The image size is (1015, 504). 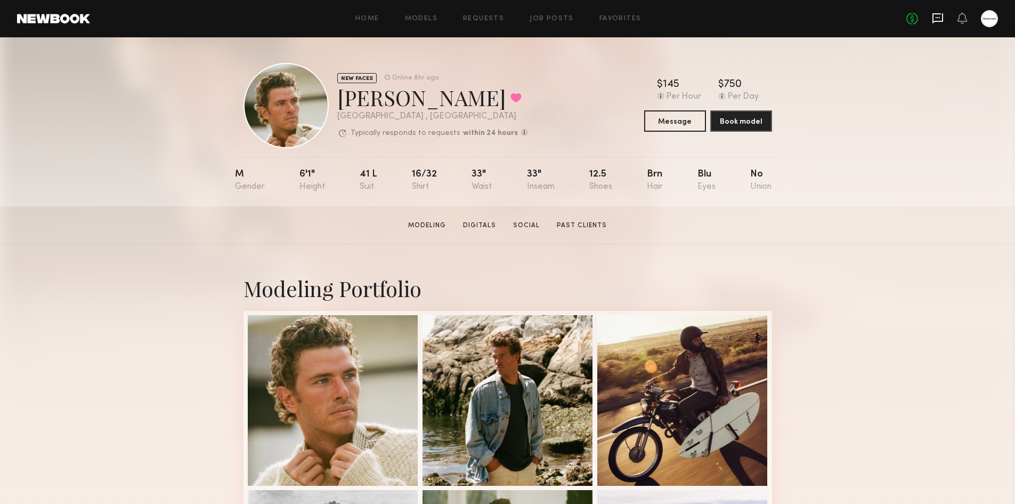 I want to click on div: Brn, so click(x=655, y=180).